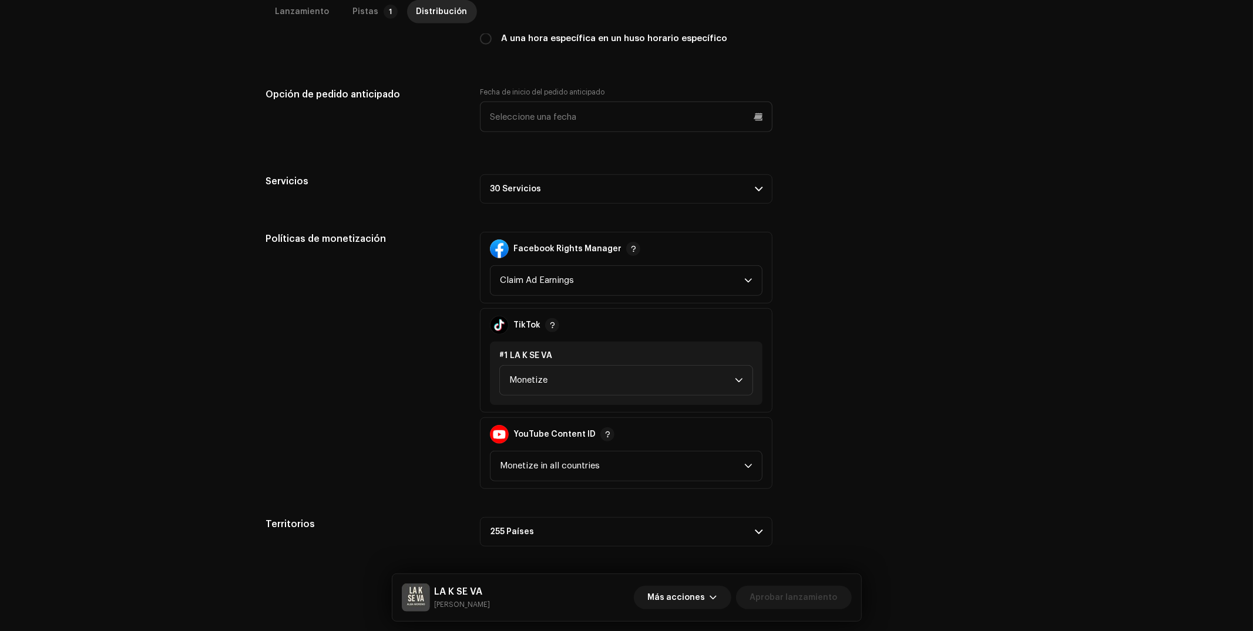  Describe the element at coordinates (626, 356) in the screenshot. I see `div: #1 LA K SE VA` at that location.